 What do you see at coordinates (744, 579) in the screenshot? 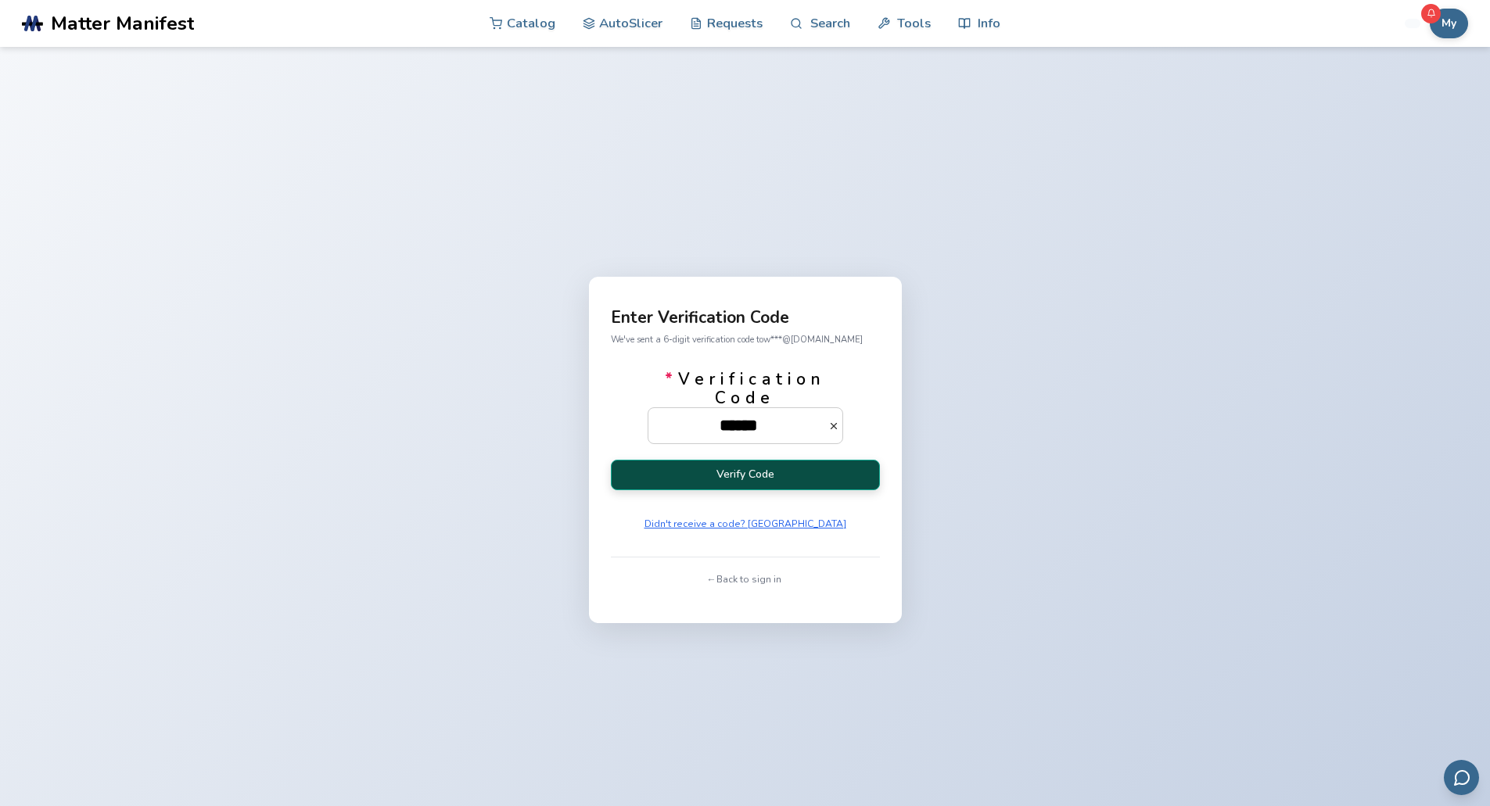
I see `button: ← Back to sign in` at bounding box center [744, 579].